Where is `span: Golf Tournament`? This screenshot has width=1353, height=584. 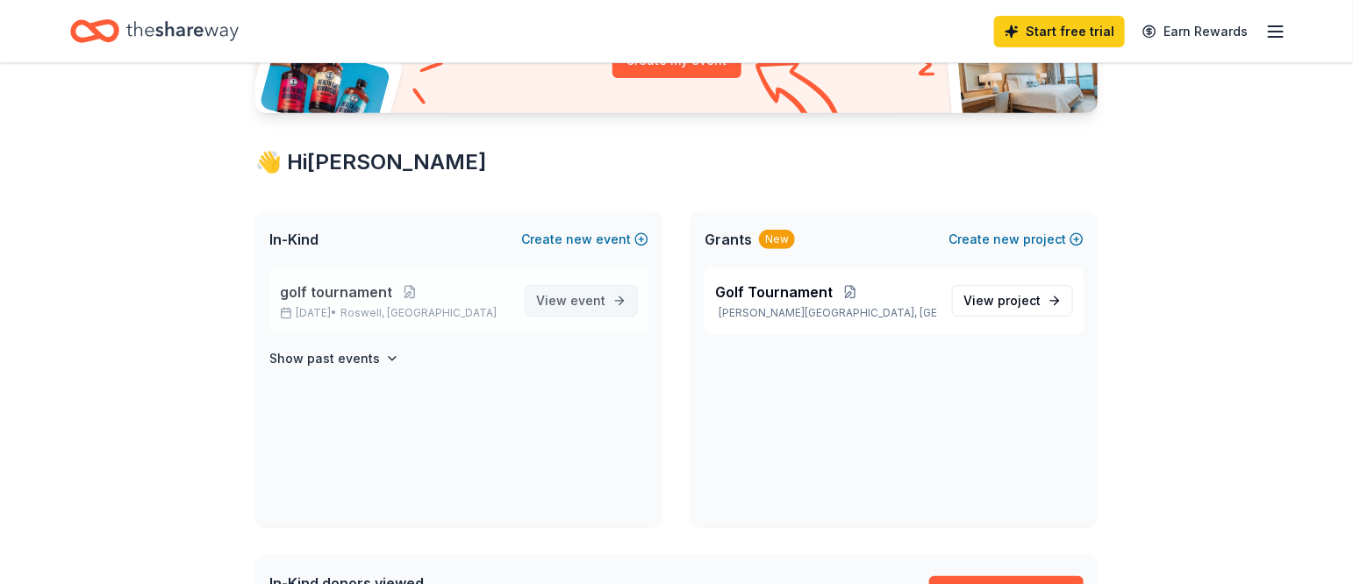 span: Golf Tournament is located at coordinates (774, 292).